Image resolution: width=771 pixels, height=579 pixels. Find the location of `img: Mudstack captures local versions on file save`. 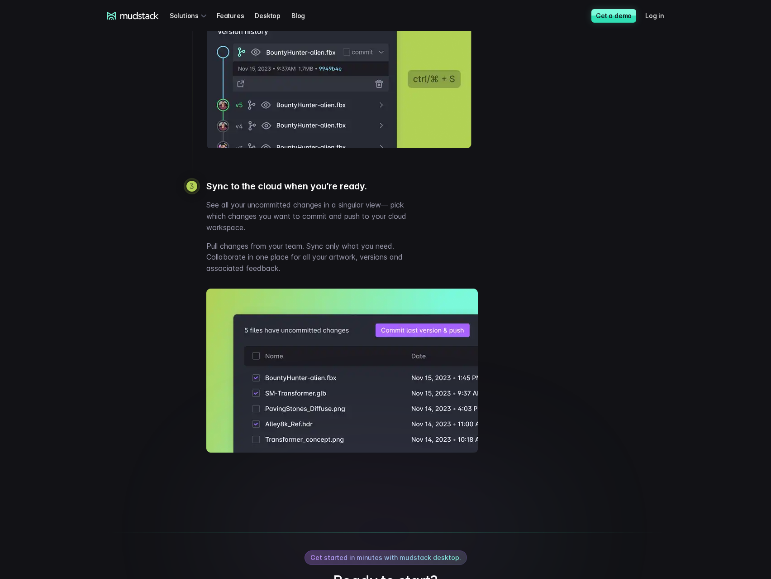

img: Mudstack captures local versions on file save is located at coordinates (343, 75).